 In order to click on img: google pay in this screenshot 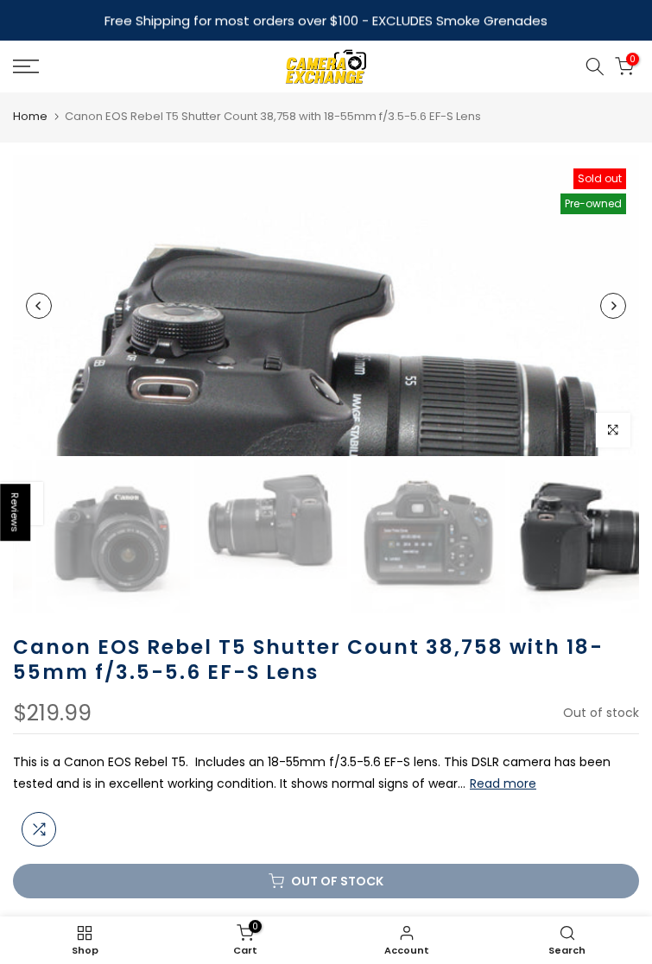, I will do `click(390, 936)`.